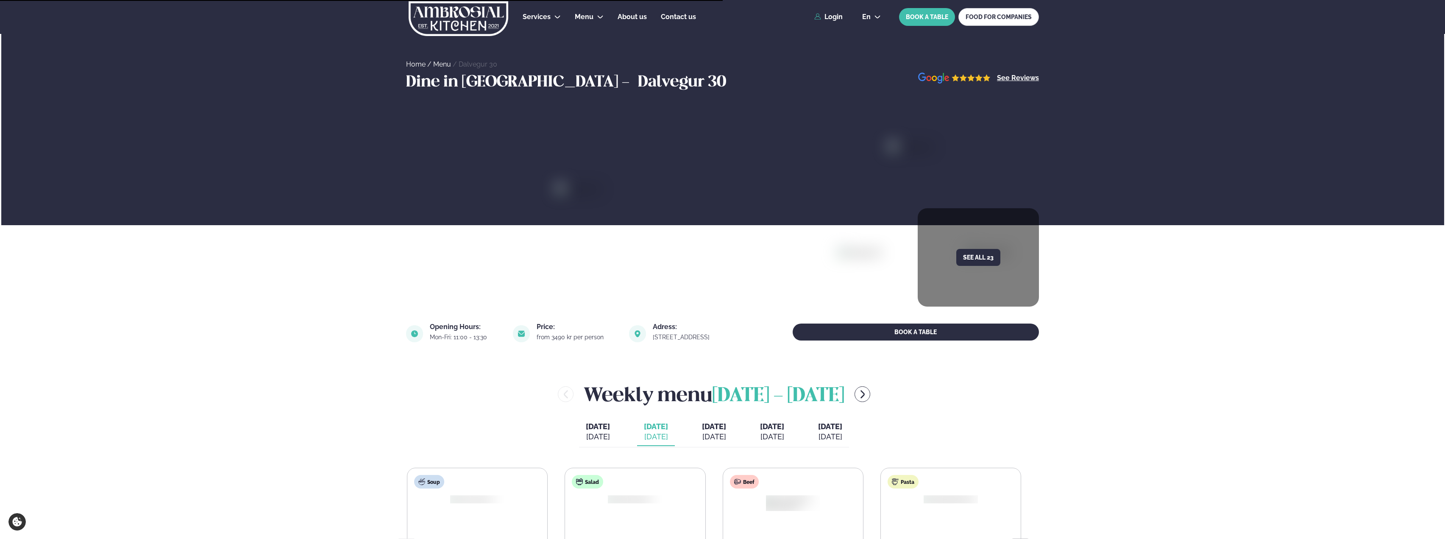 The width and height of the screenshot is (1445, 539). What do you see at coordinates (627, 499) in the screenshot?
I see `img: Salad.png` at bounding box center [627, 499].